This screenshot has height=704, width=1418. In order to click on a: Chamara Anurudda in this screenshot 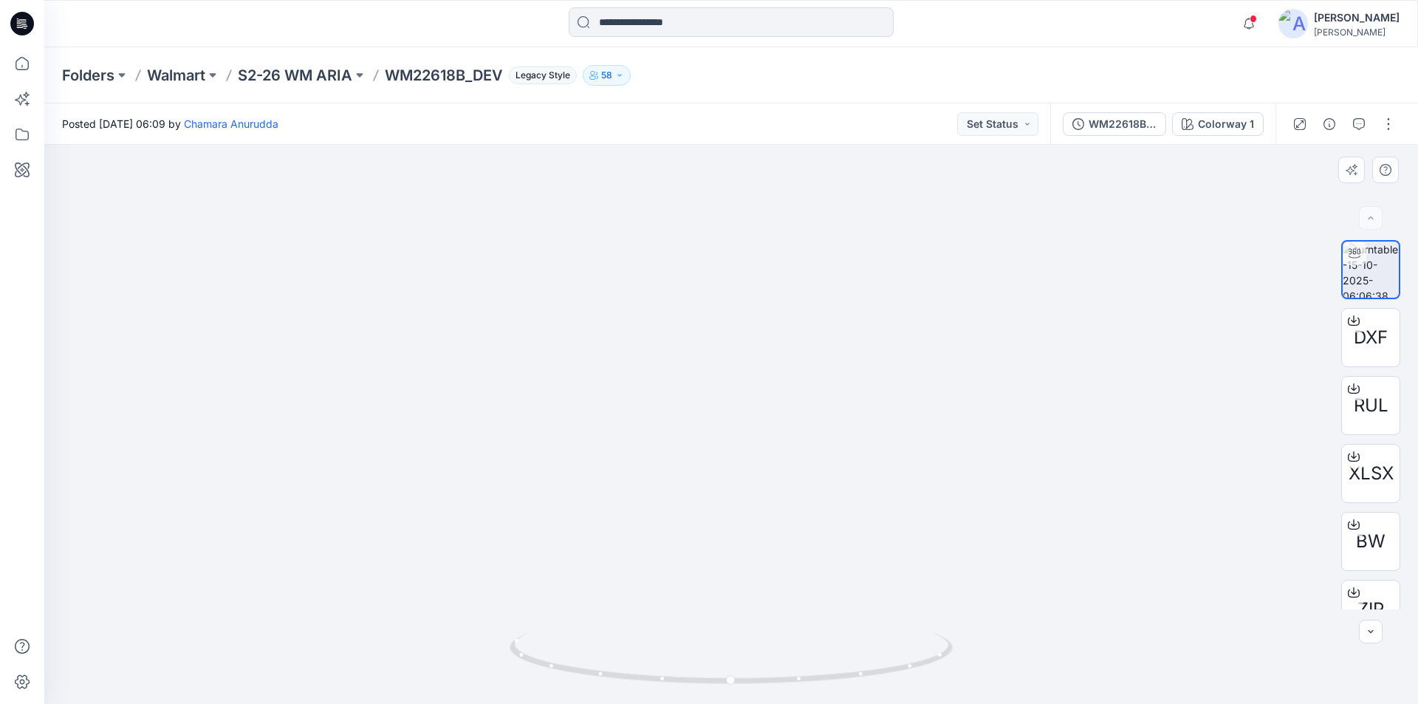, I will do `click(231, 123)`.